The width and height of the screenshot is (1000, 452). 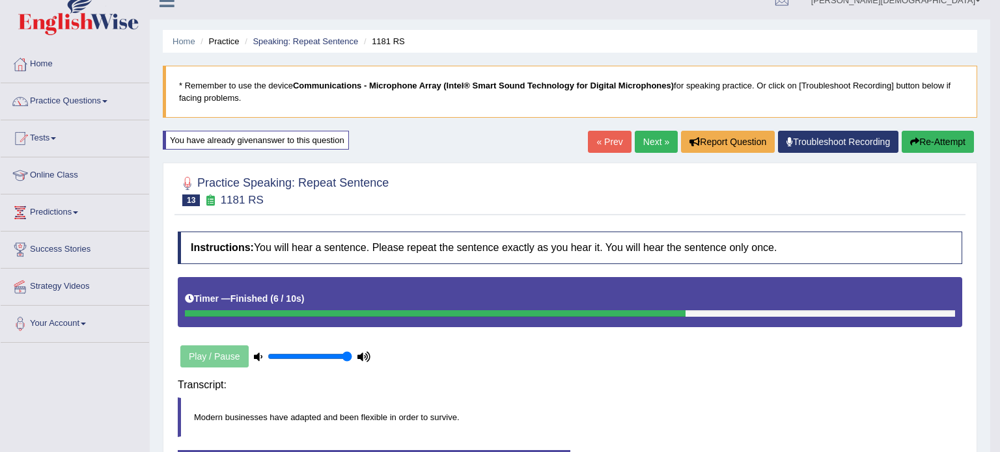 I want to click on span: 13, so click(x=191, y=200).